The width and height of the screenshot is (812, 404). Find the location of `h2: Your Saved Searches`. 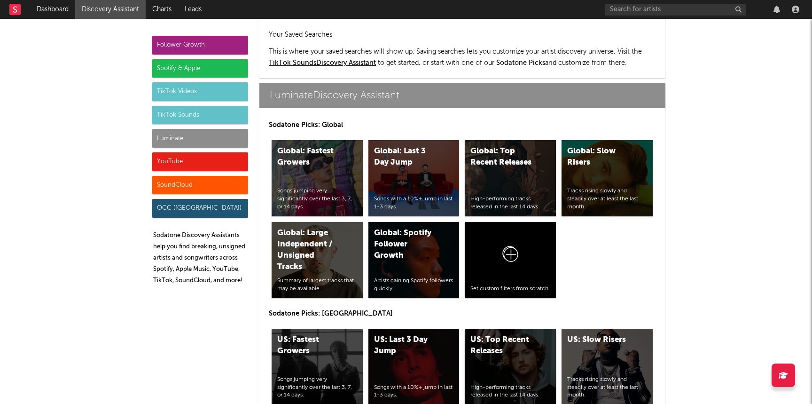

h2: Your Saved Searches is located at coordinates (462, 35).